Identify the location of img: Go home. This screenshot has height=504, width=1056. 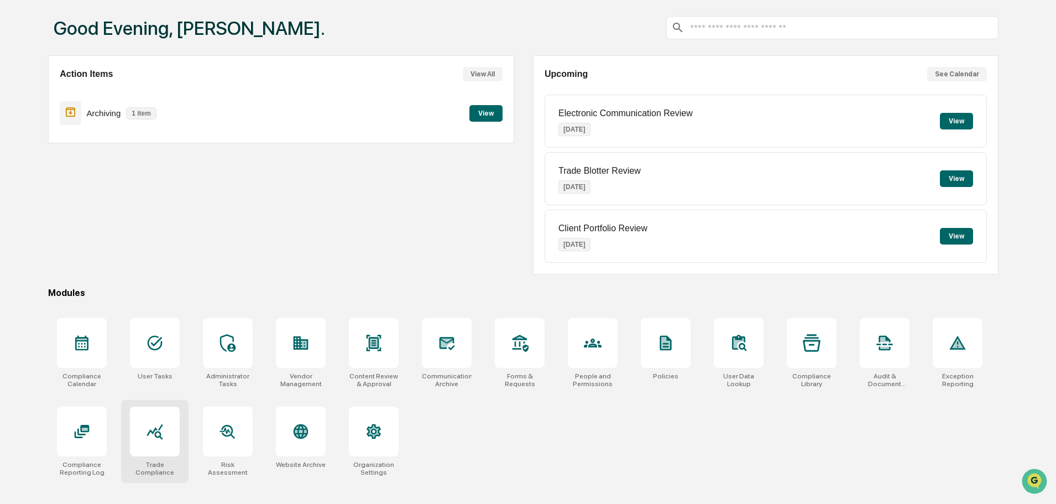
(35, 15).